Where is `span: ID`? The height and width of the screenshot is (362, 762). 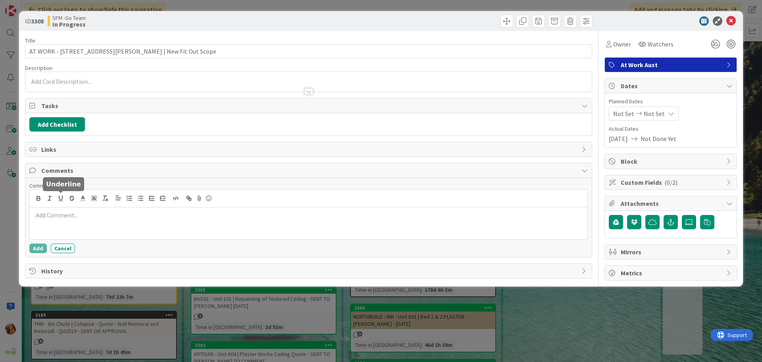 span: ID is located at coordinates (34, 21).